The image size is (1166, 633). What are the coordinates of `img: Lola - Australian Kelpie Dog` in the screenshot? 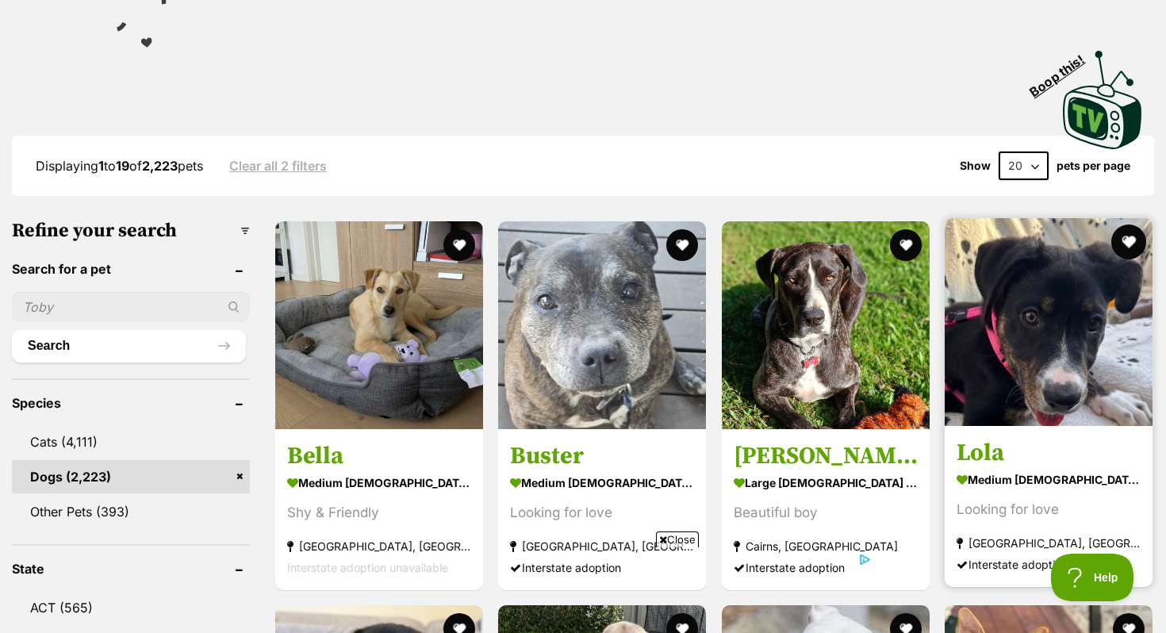 It's located at (1048, 322).